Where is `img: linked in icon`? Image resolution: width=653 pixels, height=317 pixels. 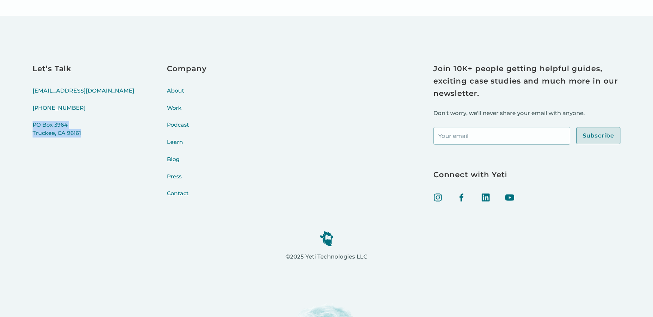
img: linked in icon is located at coordinates (486, 197).